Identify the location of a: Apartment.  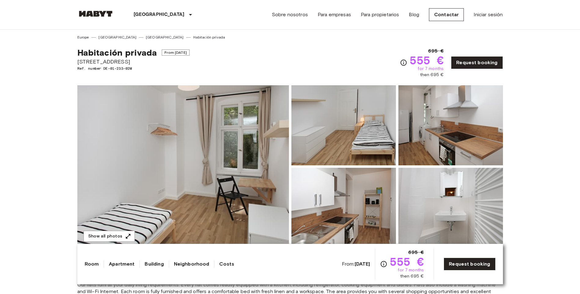
(122, 264).